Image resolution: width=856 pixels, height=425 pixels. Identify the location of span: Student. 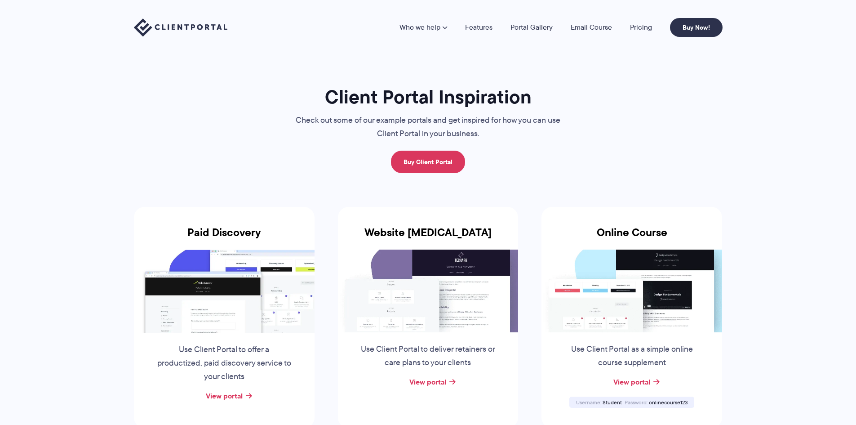
(612, 402).